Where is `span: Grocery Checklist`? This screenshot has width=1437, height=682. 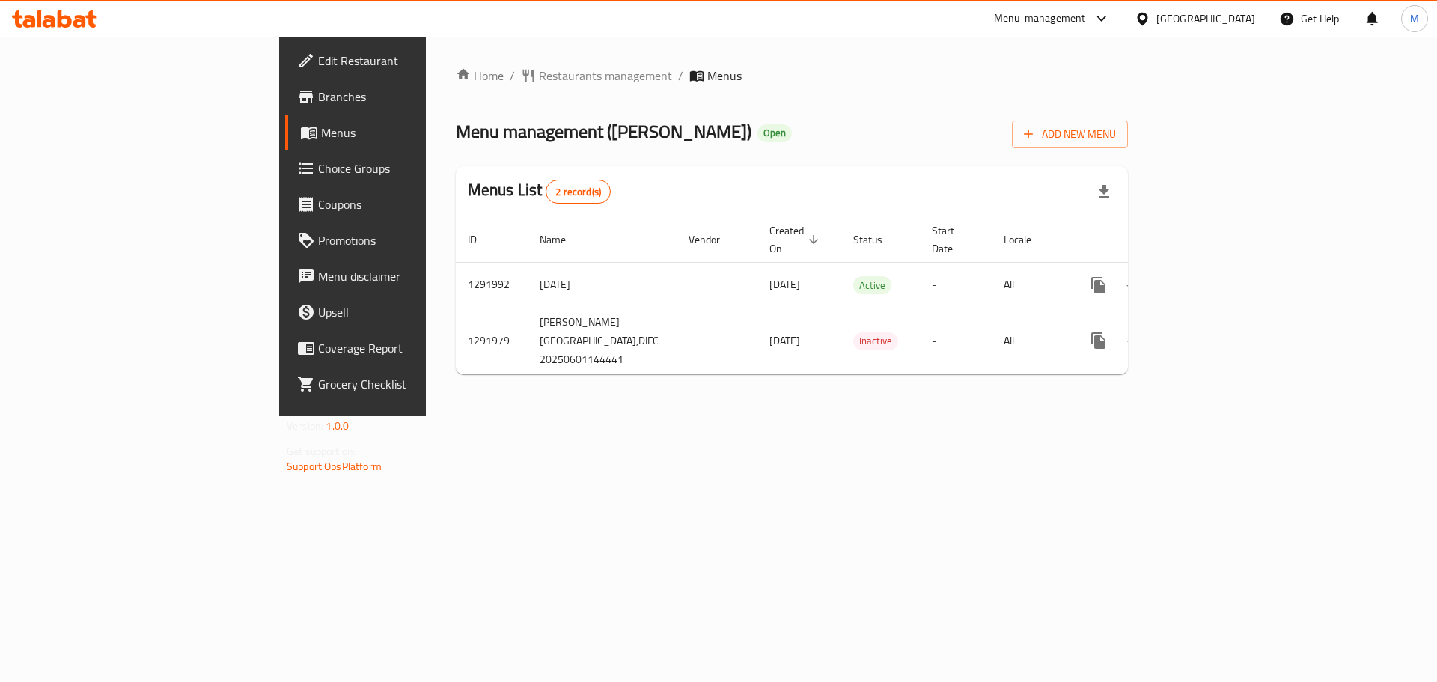
span: Grocery Checklist is located at coordinates (412, 384).